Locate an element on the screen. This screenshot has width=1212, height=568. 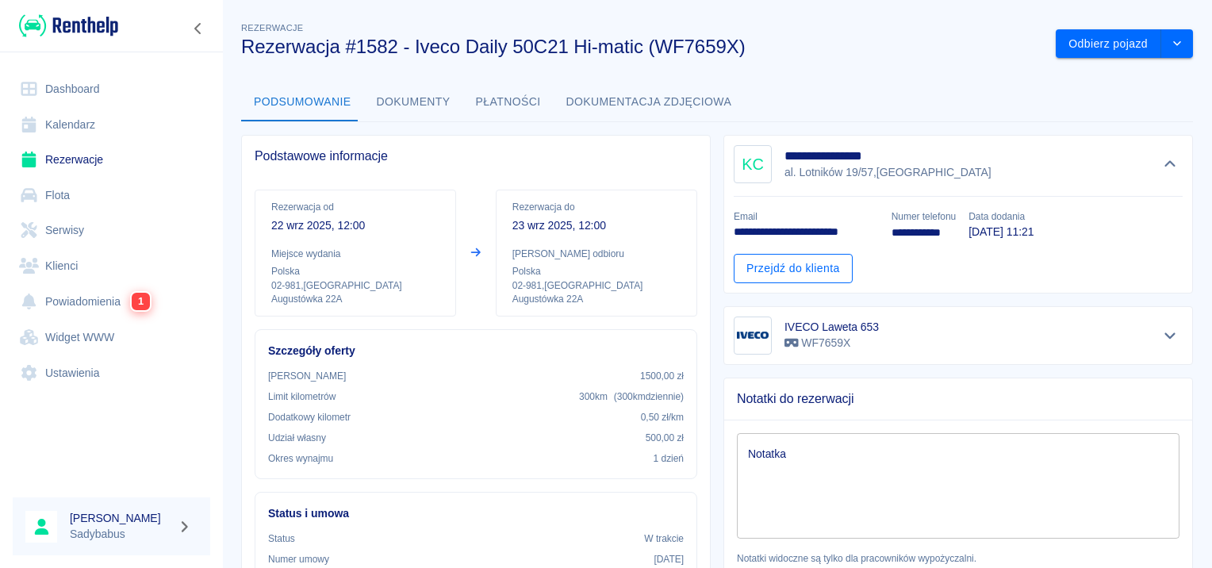
h6: Status i umowa is located at coordinates (476, 513).